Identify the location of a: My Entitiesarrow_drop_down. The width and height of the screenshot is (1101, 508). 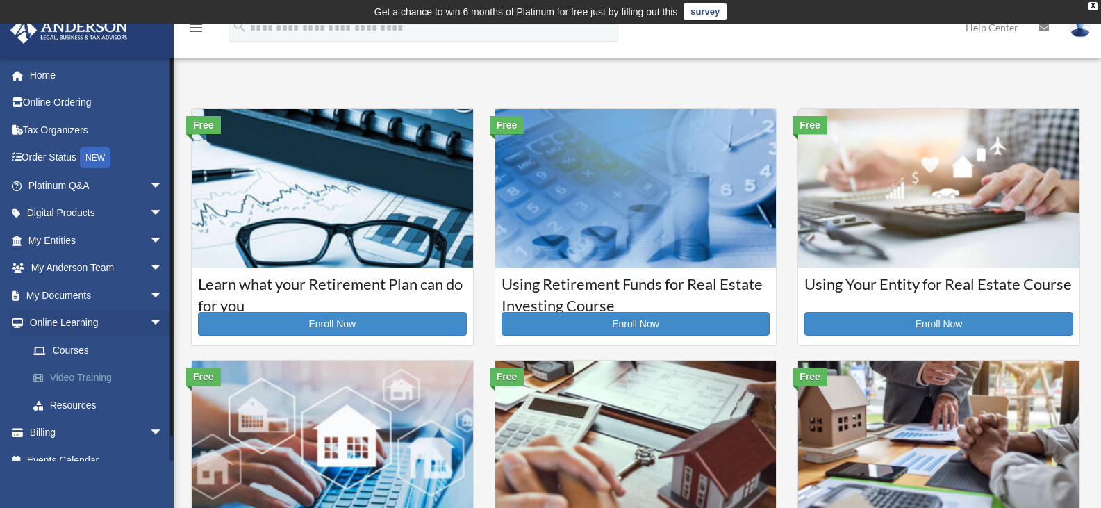
(97, 240).